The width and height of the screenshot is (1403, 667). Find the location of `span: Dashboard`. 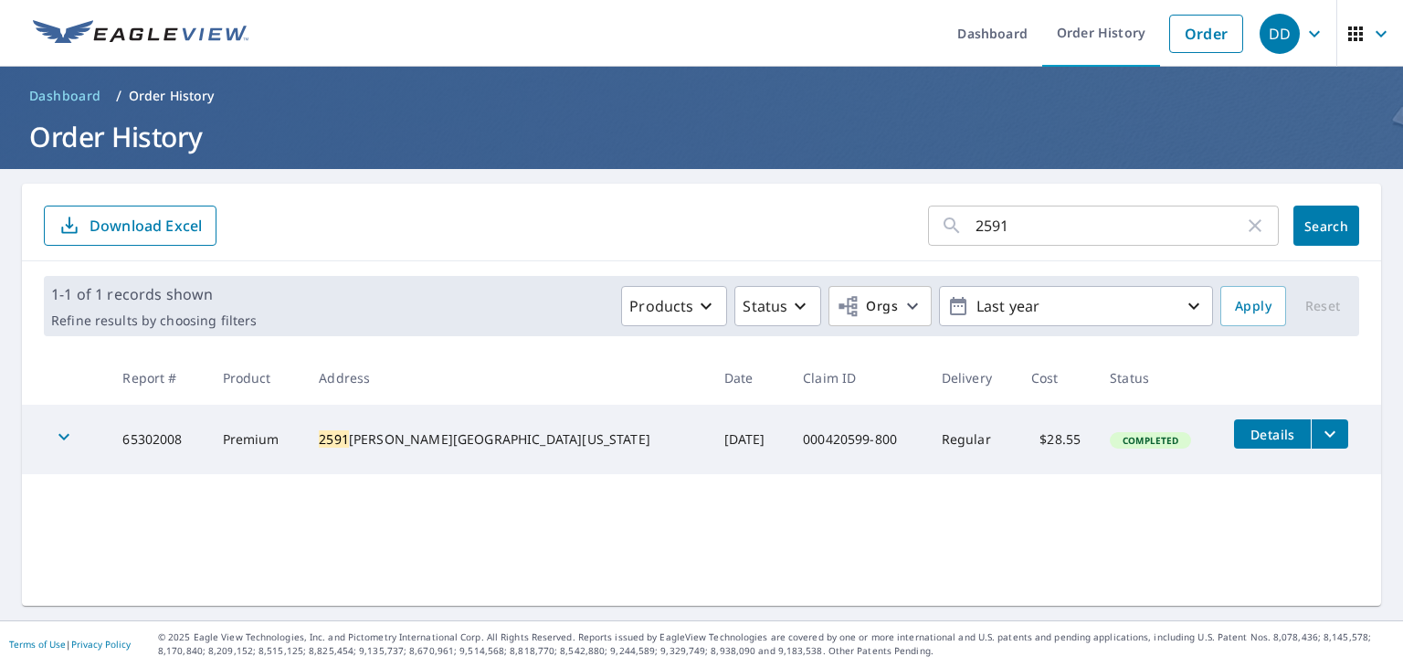

span: Dashboard is located at coordinates (65, 96).